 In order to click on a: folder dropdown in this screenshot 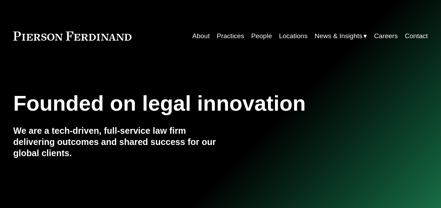, I will do `click(340, 36)`.